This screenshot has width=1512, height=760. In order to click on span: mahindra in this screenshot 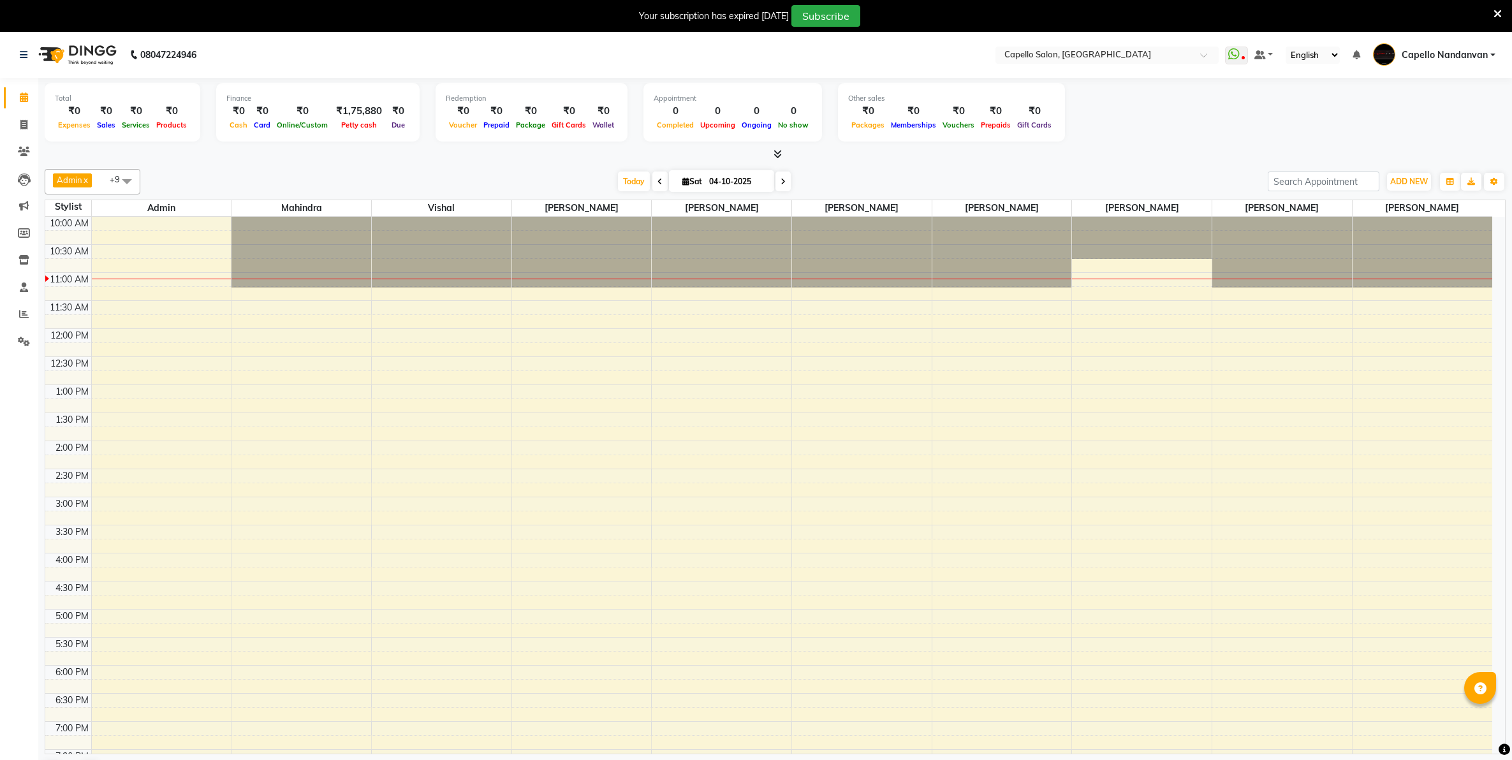, I will do `click(301, 208)`.